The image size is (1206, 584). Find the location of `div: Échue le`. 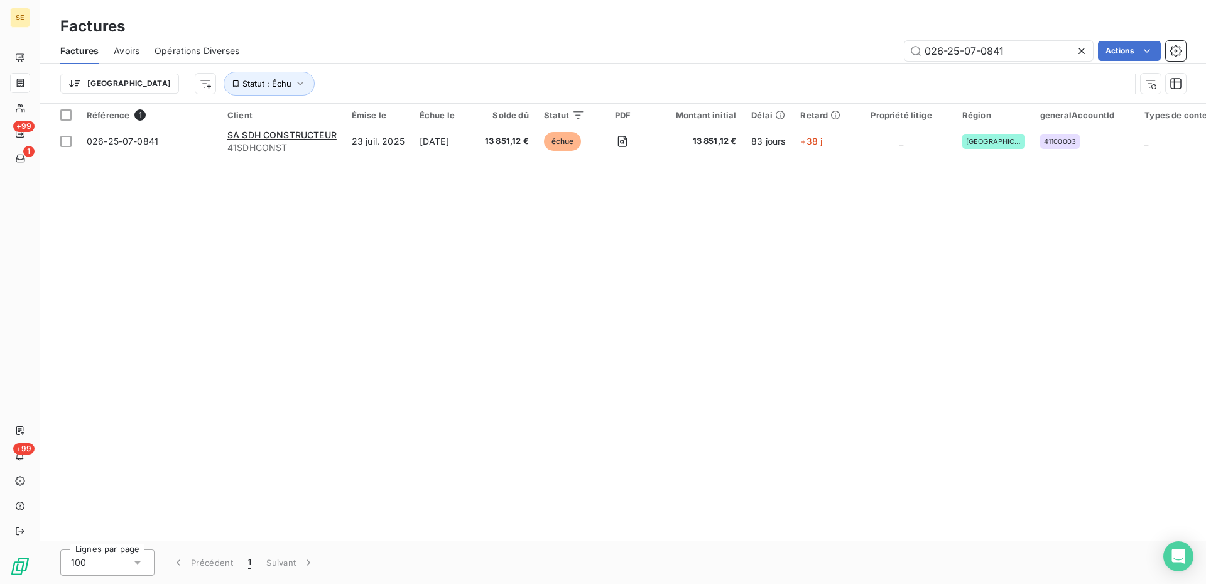

div: Échue le is located at coordinates (445, 115).